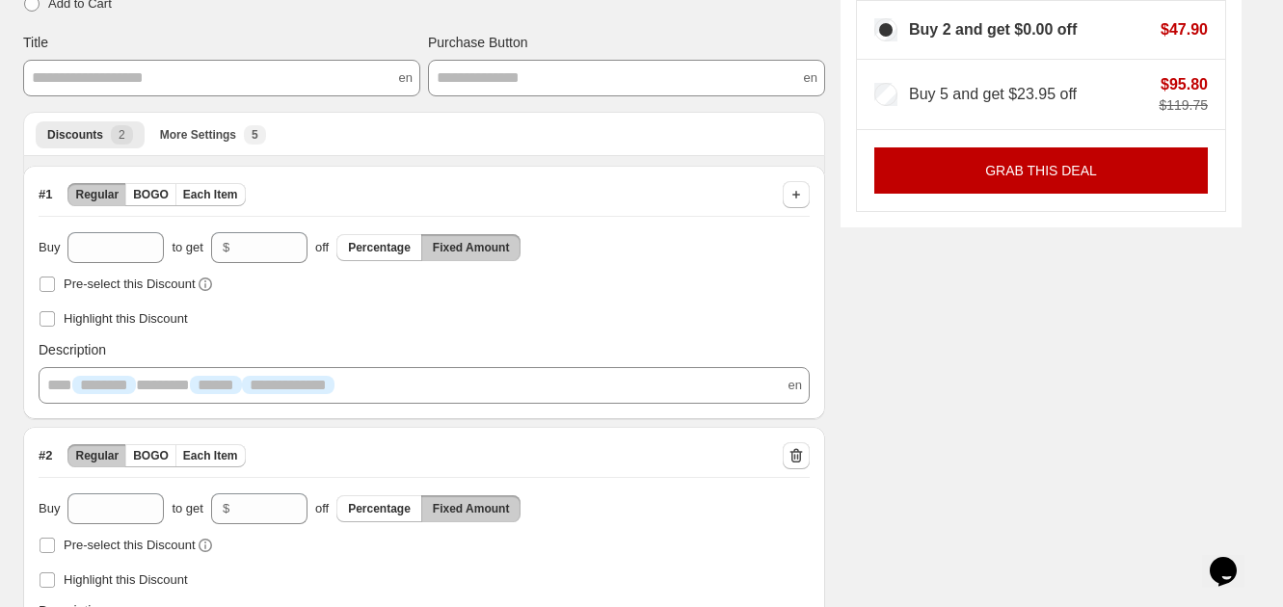 Image resolution: width=1283 pixels, height=607 pixels. I want to click on p: GRAB THIS DEAL, so click(1041, 171).